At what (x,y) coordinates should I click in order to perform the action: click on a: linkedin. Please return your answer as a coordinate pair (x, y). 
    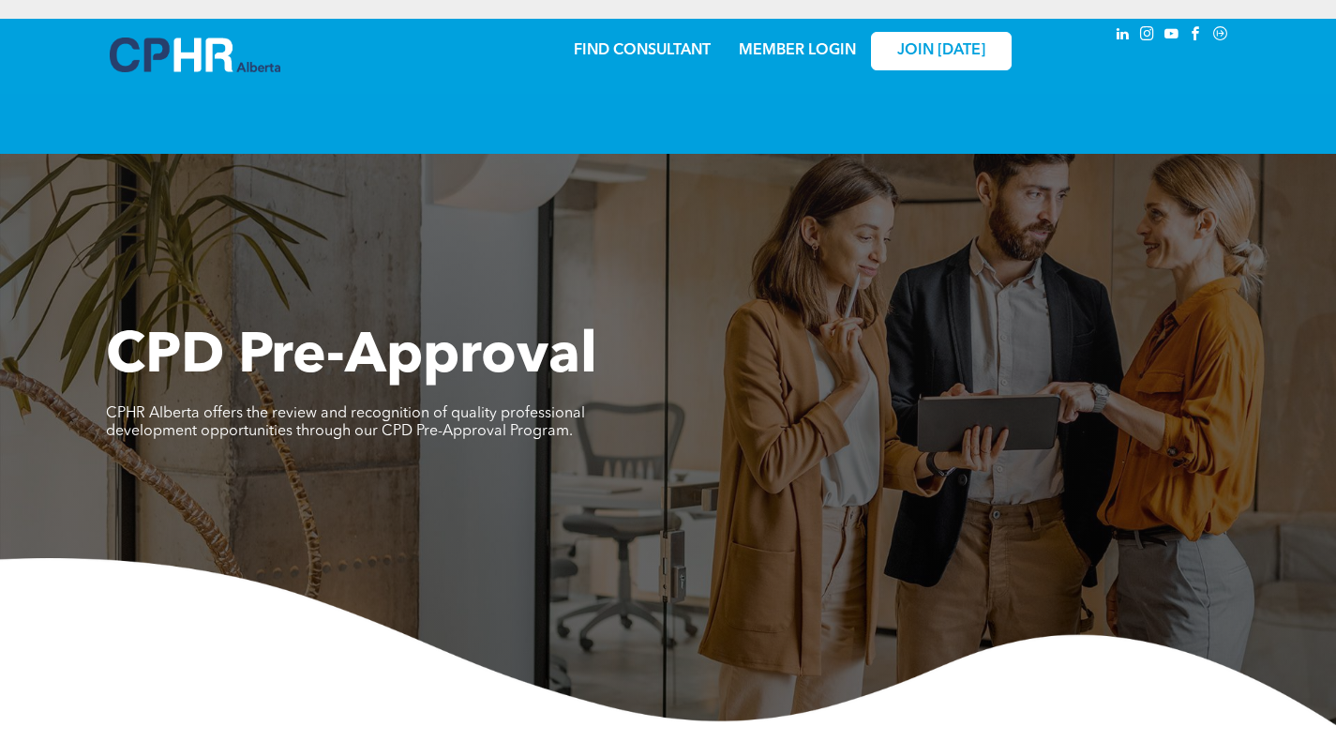
    Looking at the image, I should click on (1123, 36).